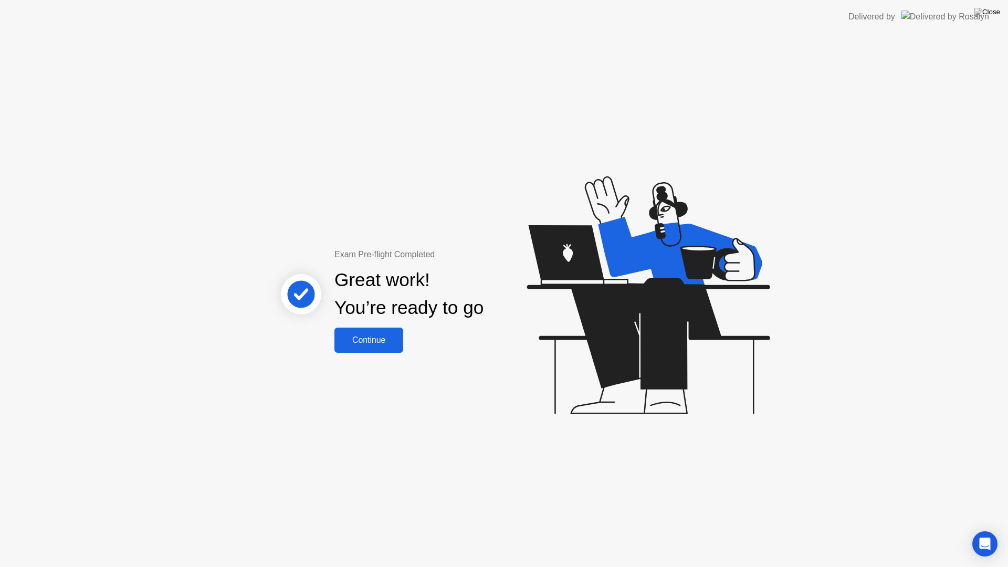  Describe the element at coordinates (872, 17) in the screenshot. I see `div: Delivered by` at that location.